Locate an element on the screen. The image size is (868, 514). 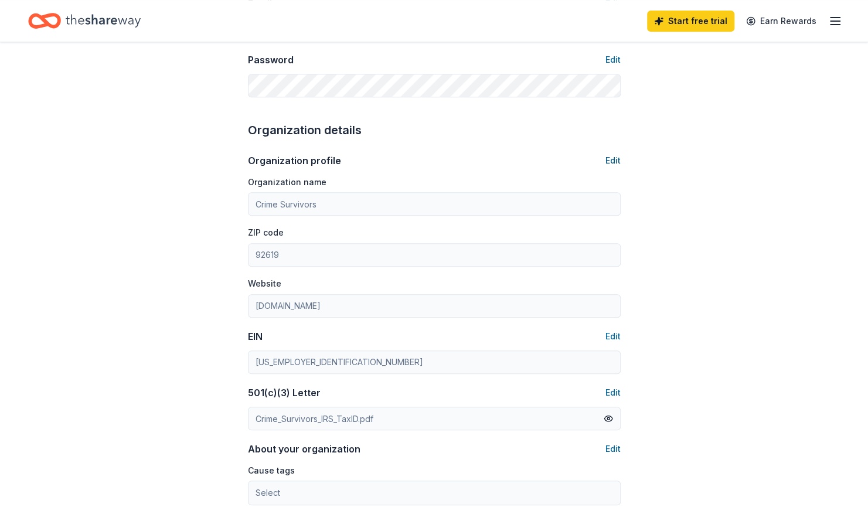
div: About your organization is located at coordinates (304, 449).